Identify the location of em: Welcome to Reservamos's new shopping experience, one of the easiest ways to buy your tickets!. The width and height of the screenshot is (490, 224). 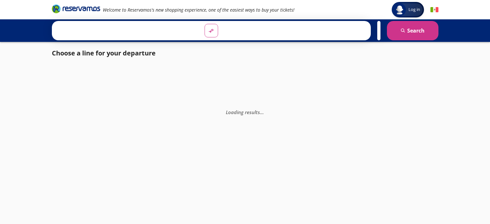
(198, 10).